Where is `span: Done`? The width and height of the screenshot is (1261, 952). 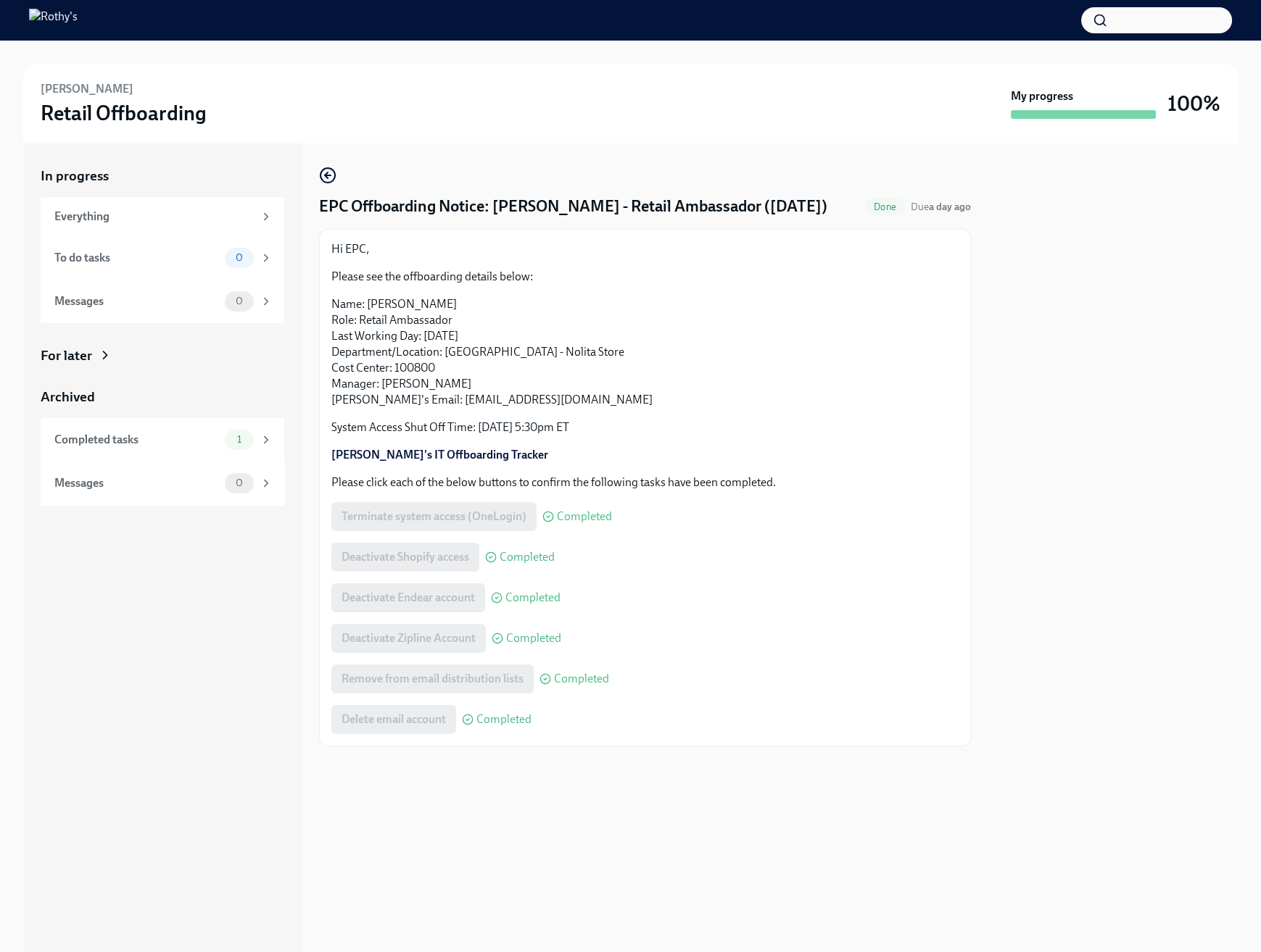
span: Done is located at coordinates (884, 206).